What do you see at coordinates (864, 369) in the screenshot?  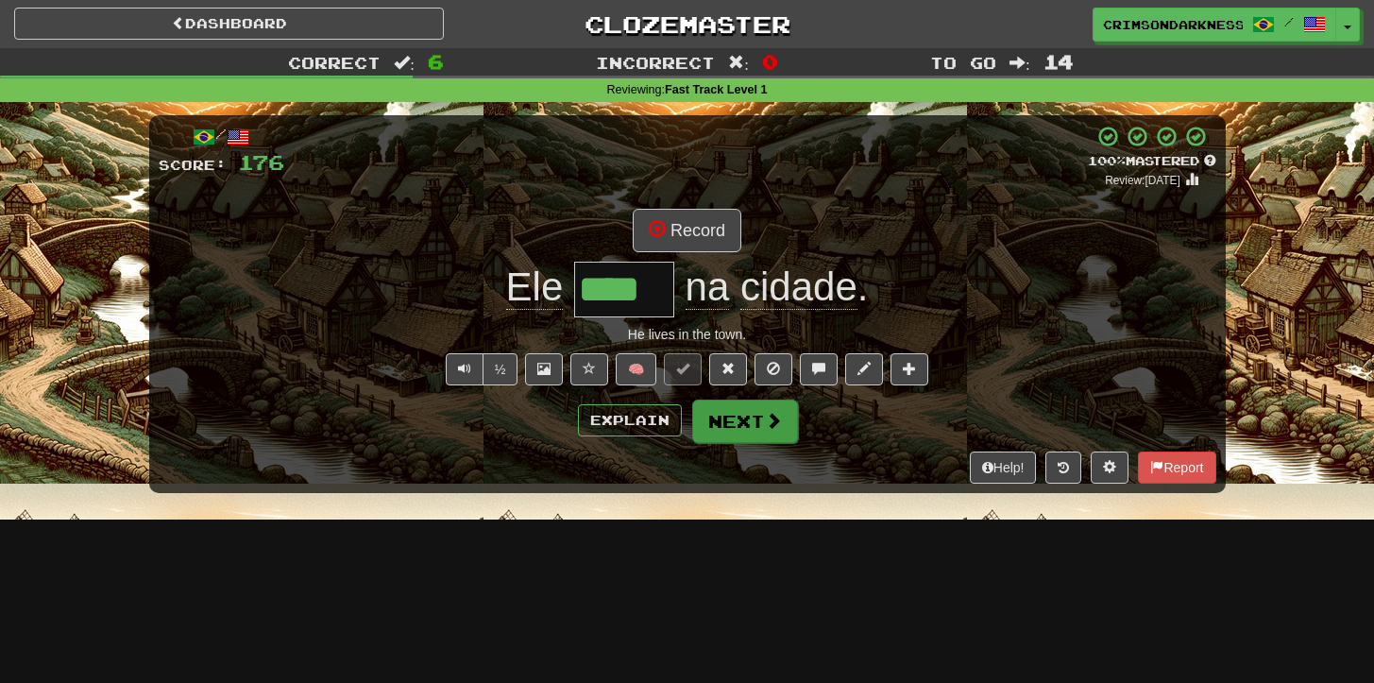 I see `button: Edit sentence (alt+d)` at bounding box center [864, 369].